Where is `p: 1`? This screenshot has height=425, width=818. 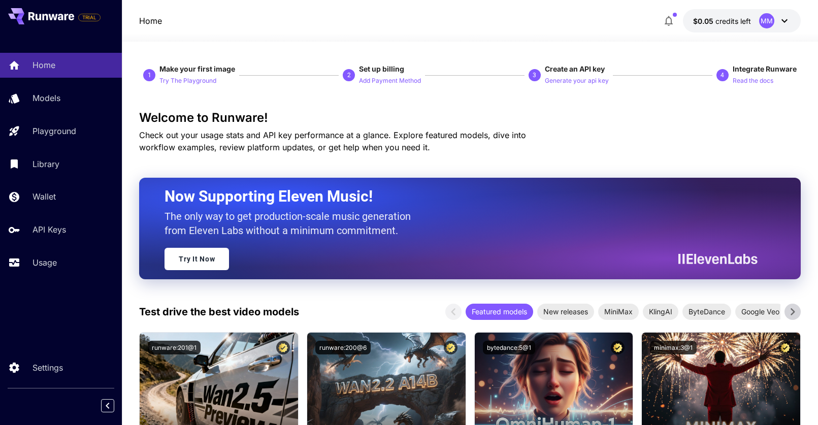 p: 1 is located at coordinates (149, 75).